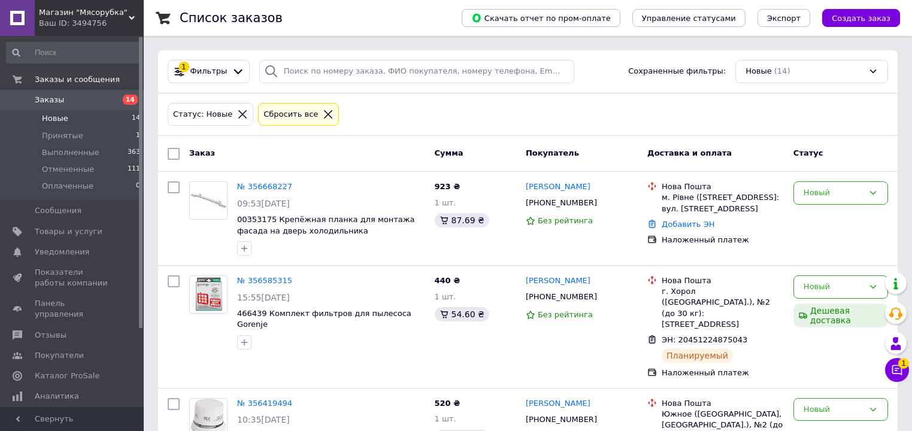 This screenshot has width=912, height=431. Describe the element at coordinates (68, 186) in the screenshot. I see `span: Оплаченные` at that location.